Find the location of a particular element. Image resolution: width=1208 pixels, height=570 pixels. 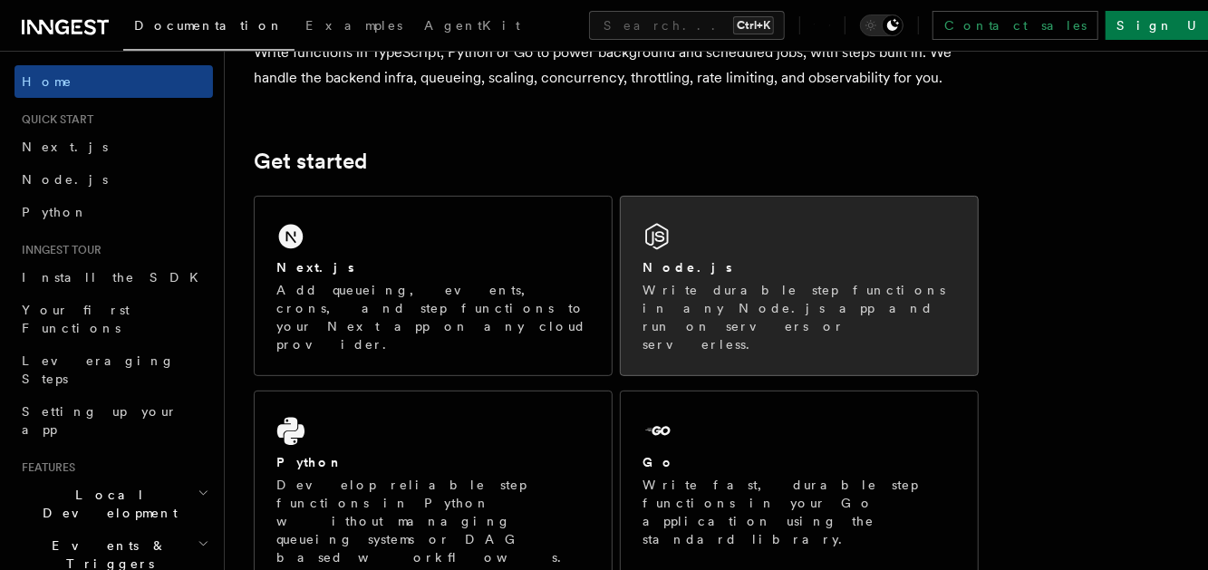

a: Node.jsWrite durable step functions in any Node.js app and run on servers or serverless. is located at coordinates (799, 285).